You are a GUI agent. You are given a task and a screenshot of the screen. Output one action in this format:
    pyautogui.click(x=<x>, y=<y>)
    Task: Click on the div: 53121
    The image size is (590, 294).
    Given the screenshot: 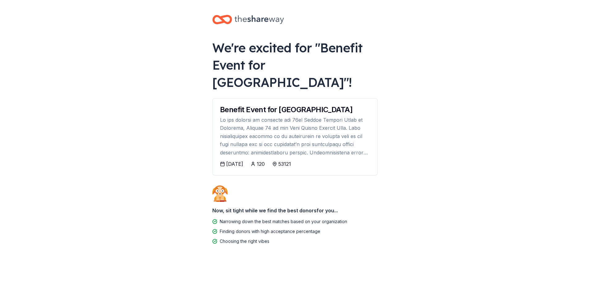 What is the action you would take?
    pyautogui.click(x=285, y=164)
    